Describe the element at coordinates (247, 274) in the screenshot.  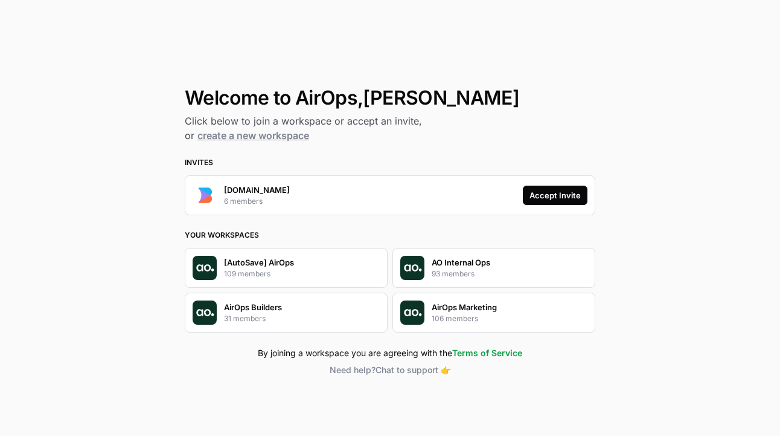
I see `p: 109 members` at that location.